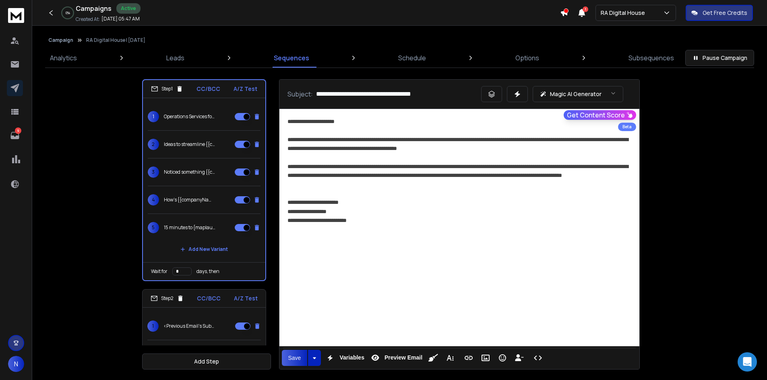 This screenshot has height=380, width=767. I want to click on div: Beta, so click(627, 127).